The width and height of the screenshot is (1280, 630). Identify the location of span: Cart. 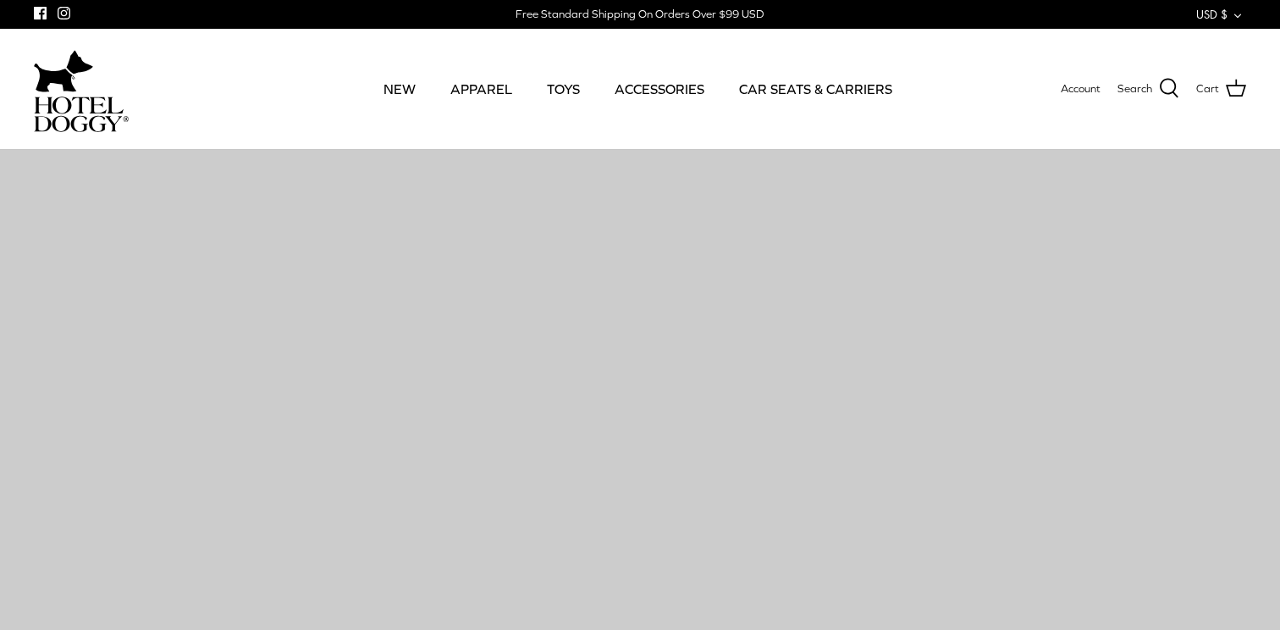
(1207, 89).